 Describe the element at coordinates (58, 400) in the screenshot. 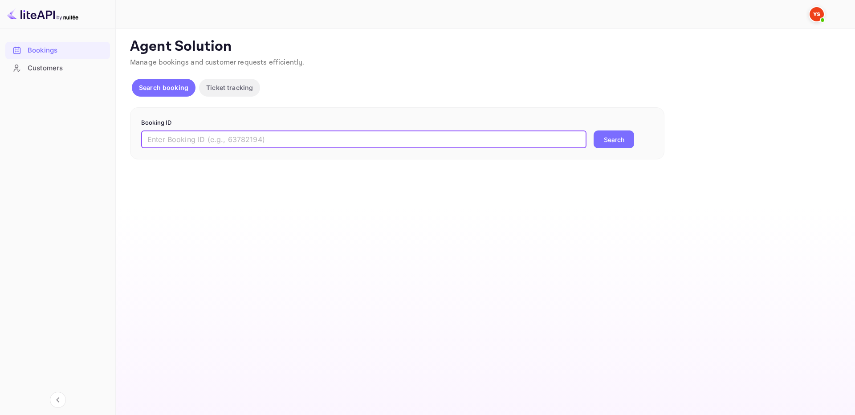

I see `button: Collapse navigation` at that location.